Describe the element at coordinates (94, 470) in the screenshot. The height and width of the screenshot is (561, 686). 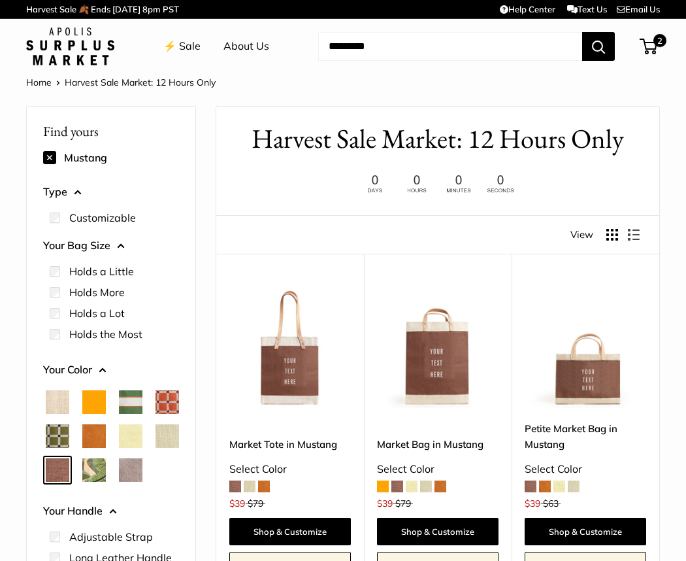
I see `button: Palm Leaf` at that location.